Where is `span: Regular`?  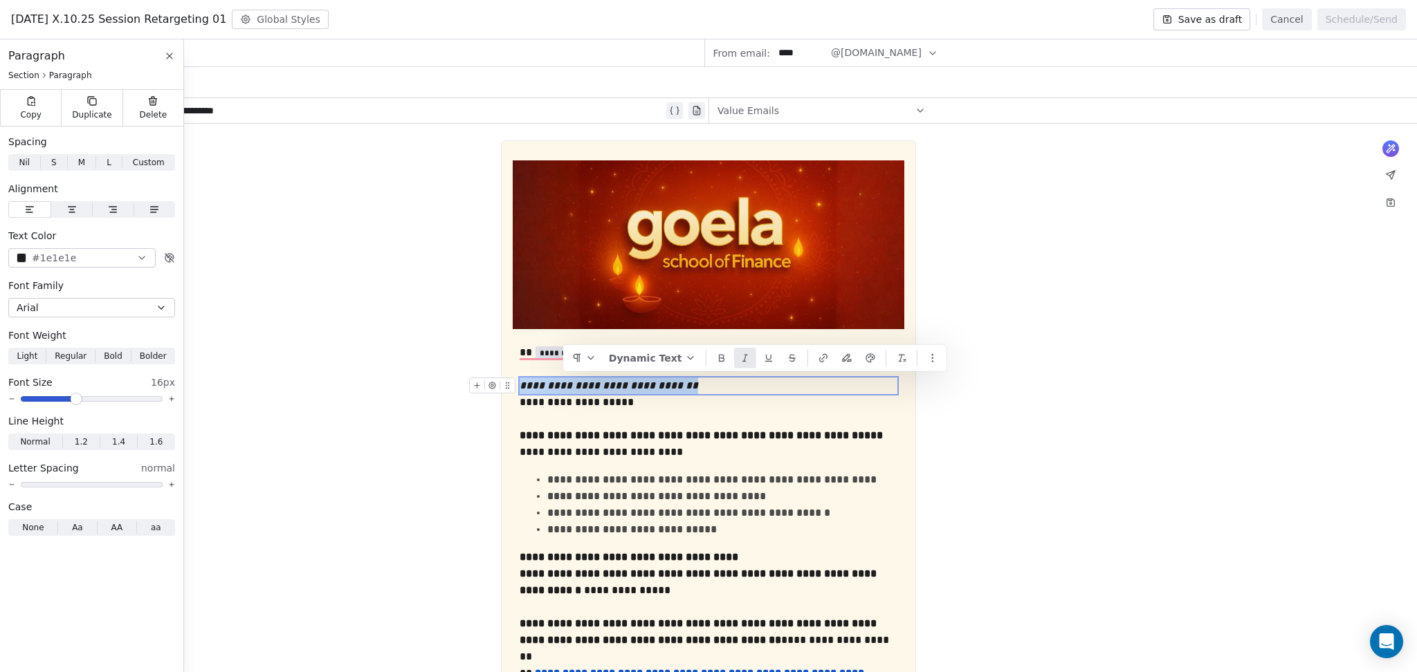
span: Regular is located at coordinates (71, 356).